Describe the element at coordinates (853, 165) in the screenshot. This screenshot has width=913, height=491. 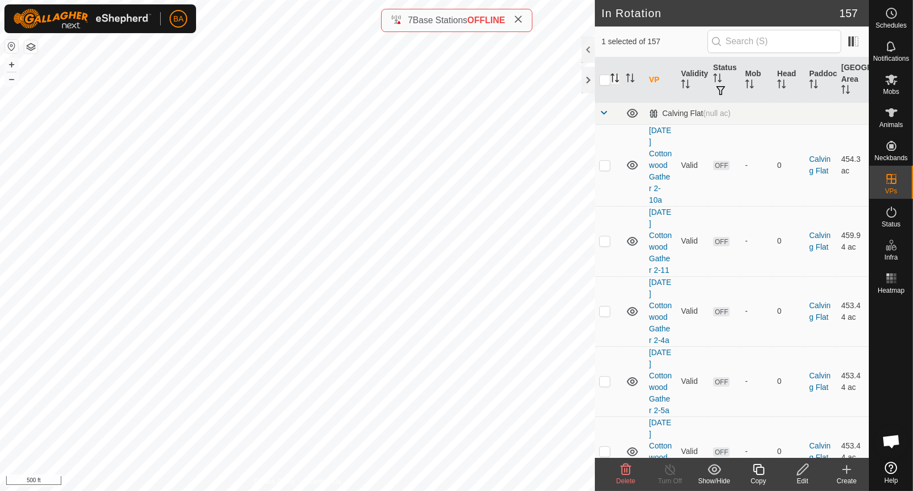
I see `td: 454.3 ac` at that location.